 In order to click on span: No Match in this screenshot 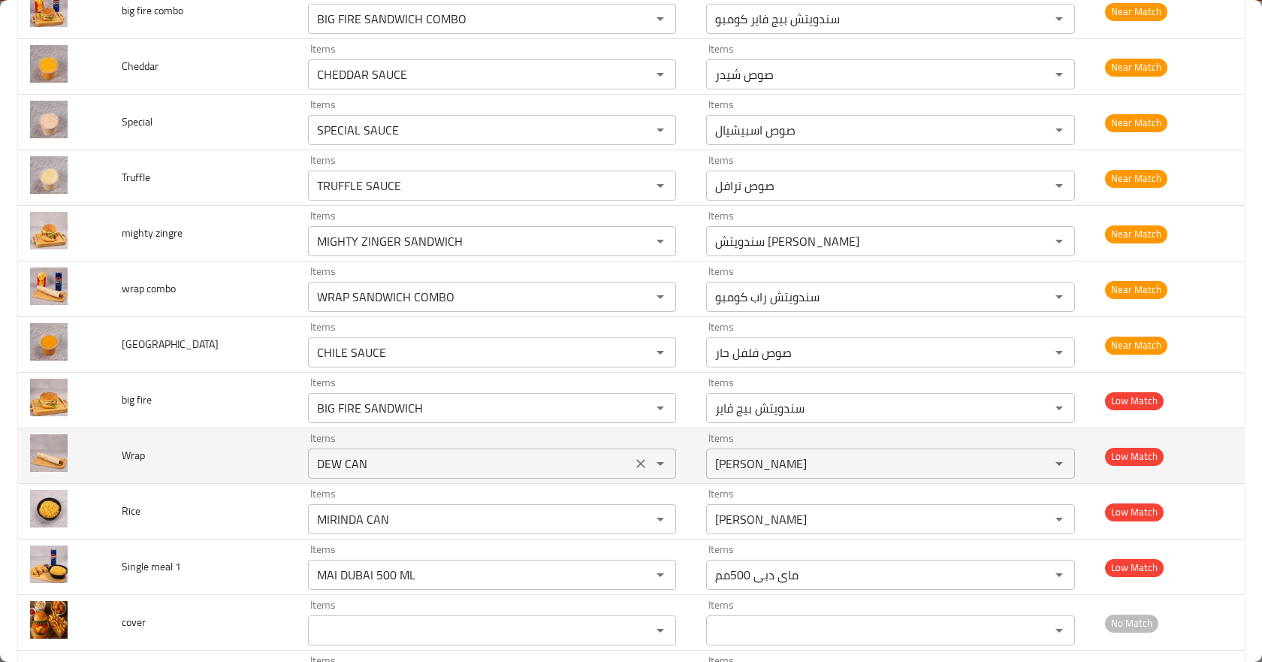, I will do `click(1132, 623)`.